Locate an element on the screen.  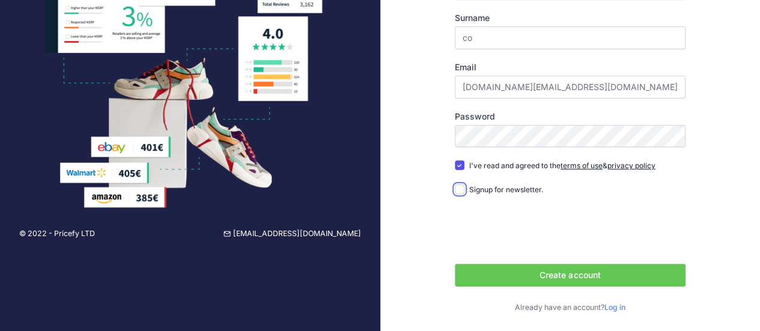
label: Surname is located at coordinates (570, 18).